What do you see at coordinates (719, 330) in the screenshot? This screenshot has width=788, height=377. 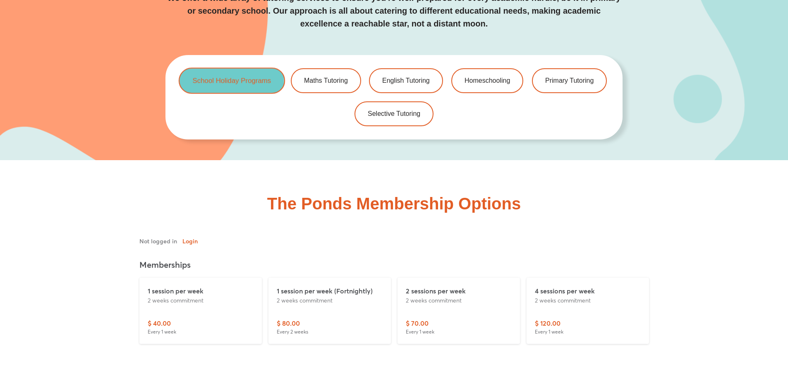 I see `div: Chat Widget` at bounding box center [719, 330].